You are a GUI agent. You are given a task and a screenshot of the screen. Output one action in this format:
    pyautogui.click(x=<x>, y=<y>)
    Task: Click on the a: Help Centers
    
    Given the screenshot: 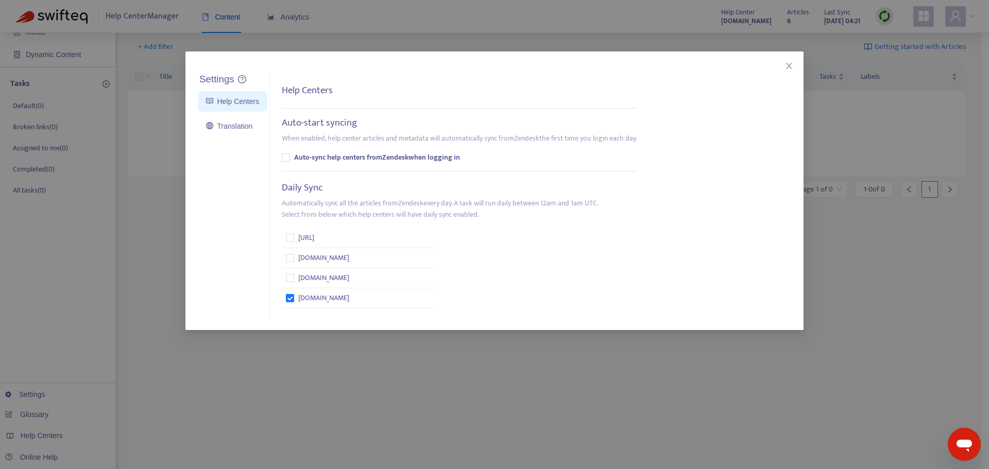 What is the action you would take?
    pyautogui.click(x=232, y=102)
    